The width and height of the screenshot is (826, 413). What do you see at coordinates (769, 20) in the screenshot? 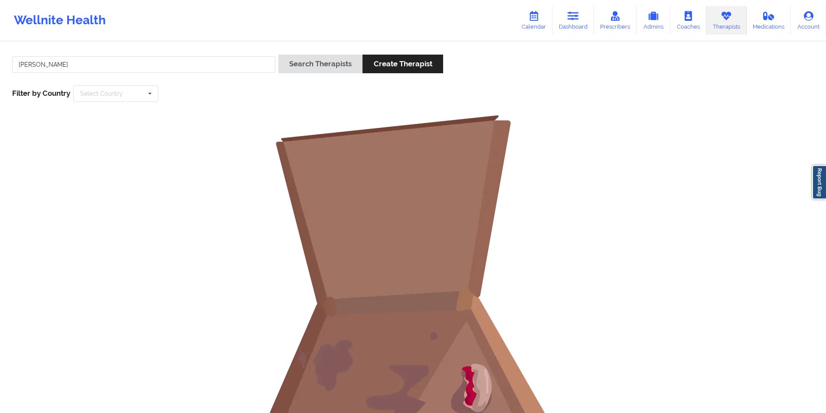
I see `a: Medications` at bounding box center [769, 20].